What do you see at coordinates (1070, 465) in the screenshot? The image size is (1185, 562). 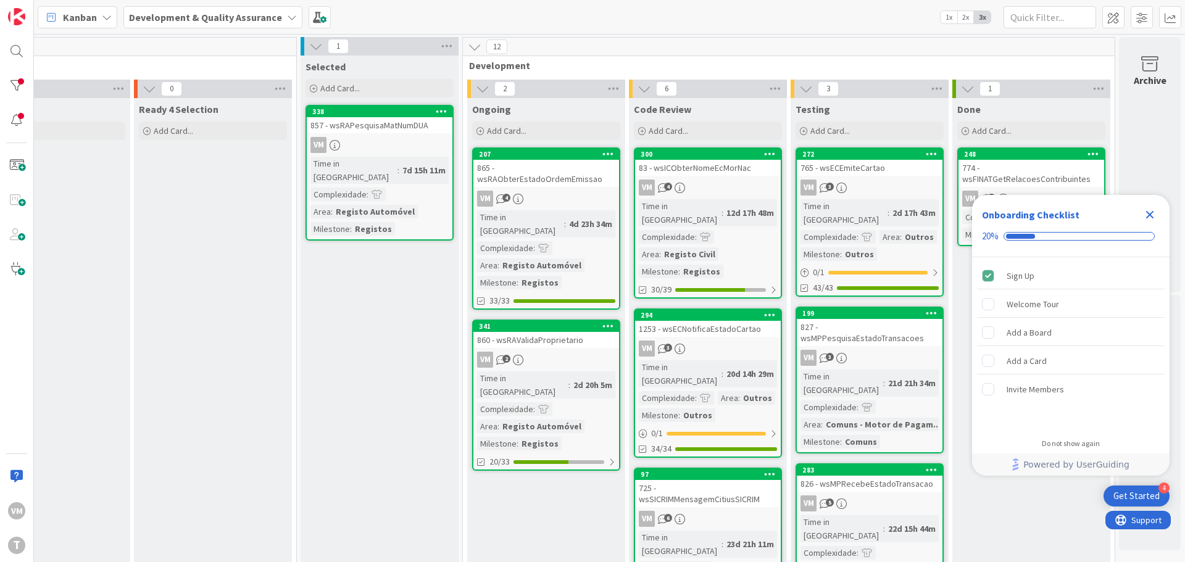 I see `div: Footer` at bounding box center [1070, 465].